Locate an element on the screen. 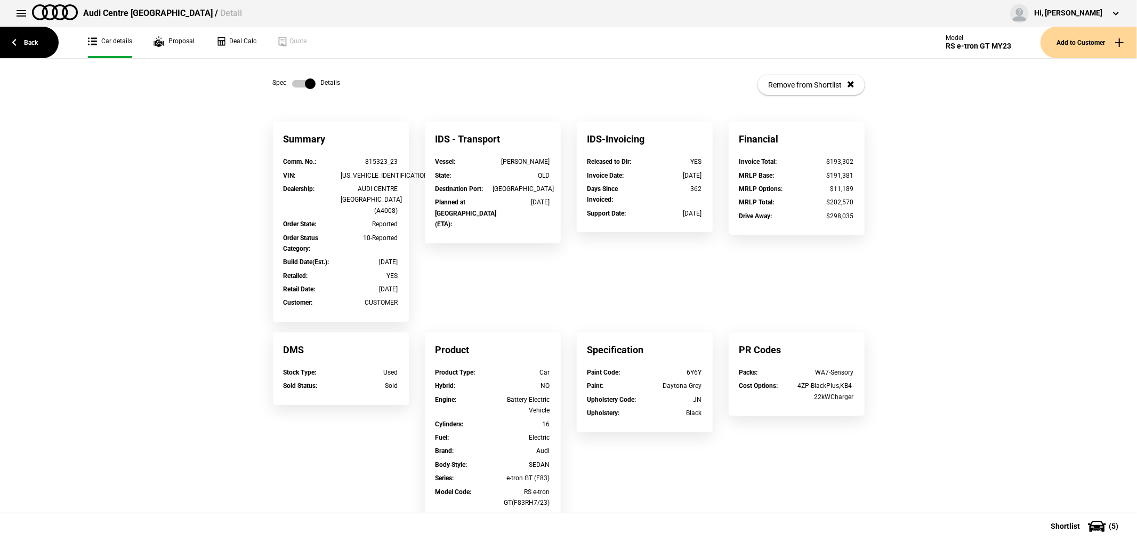 The height and width of the screenshot is (540, 1137). button: Add to Customer is located at coordinates (1089, 42).